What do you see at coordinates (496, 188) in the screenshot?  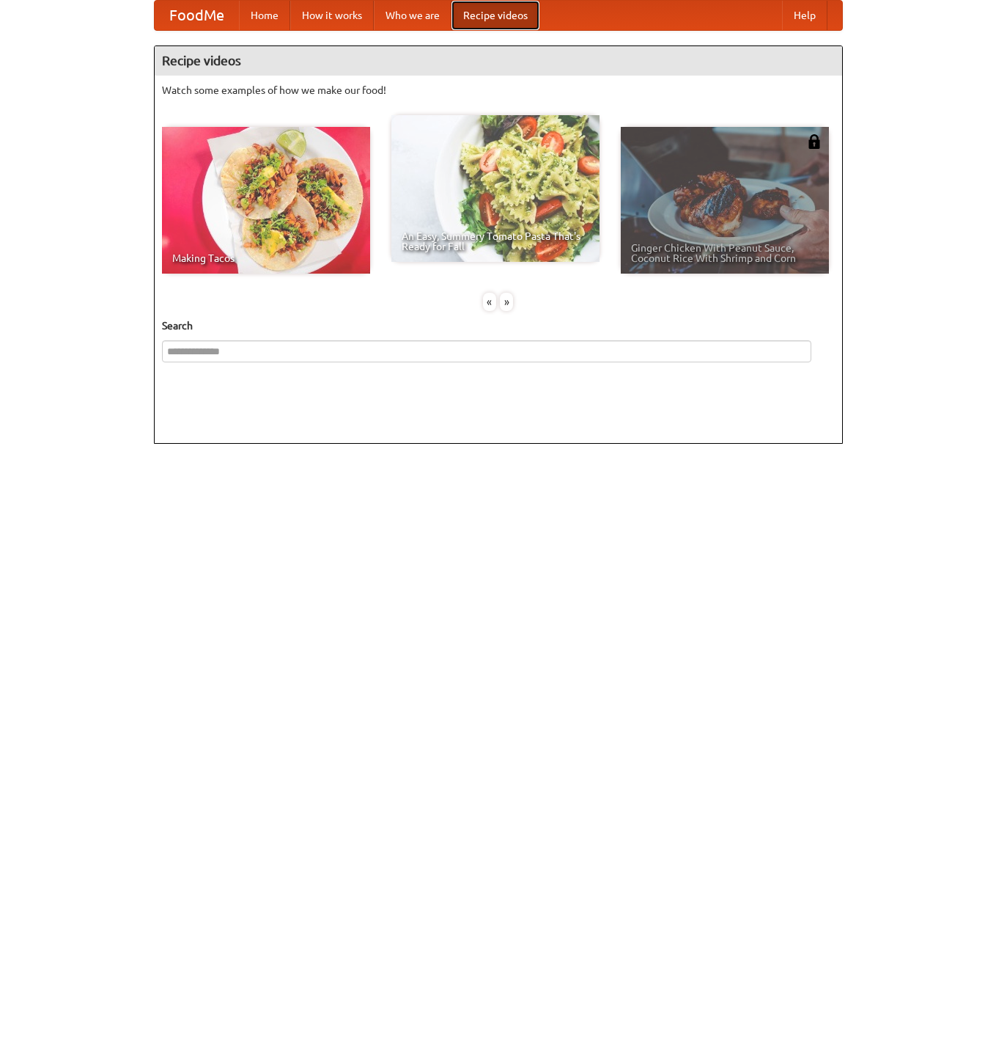 I see `a: An Easy, Summery Tomato Pasta That's Ready for Fall` at bounding box center [496, 188].